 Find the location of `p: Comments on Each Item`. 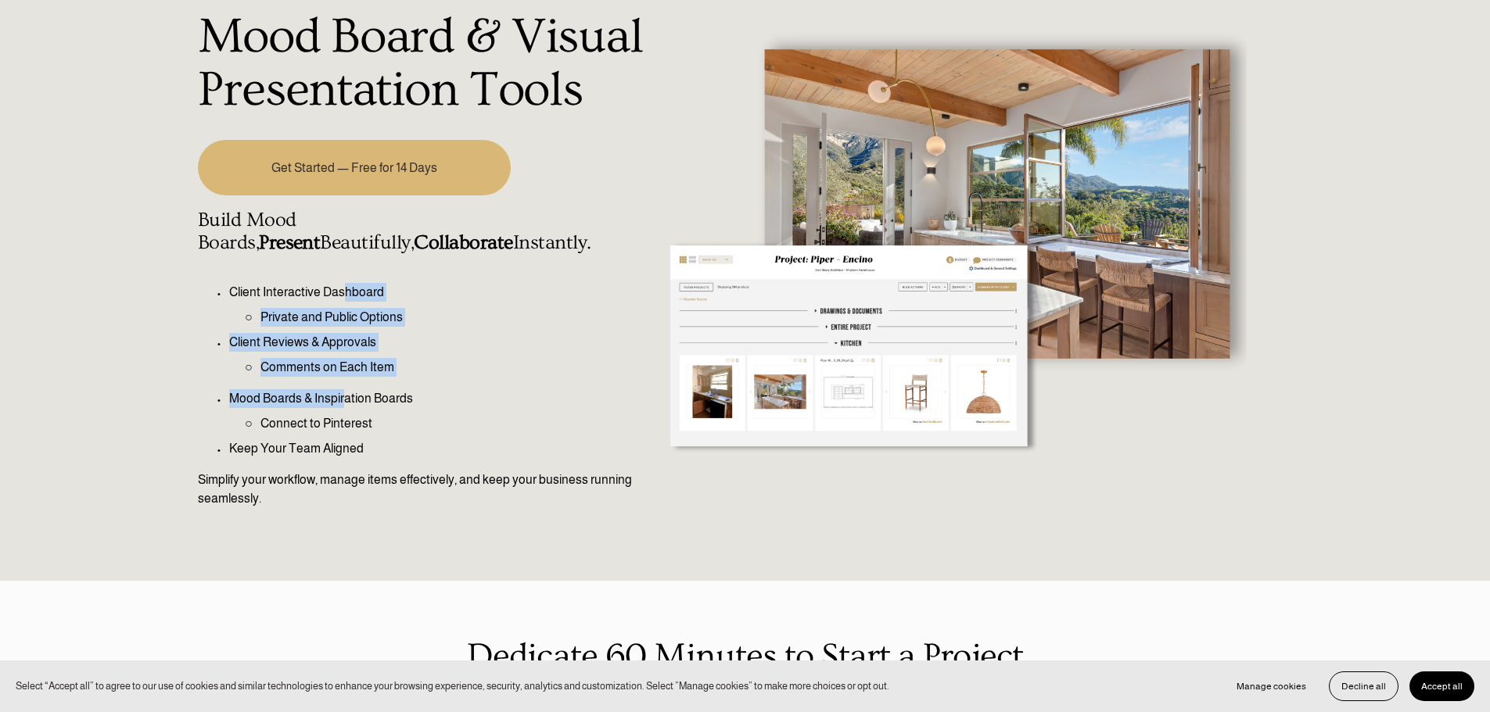

p: Comments on Each Item is located at coordinates (454, 368).